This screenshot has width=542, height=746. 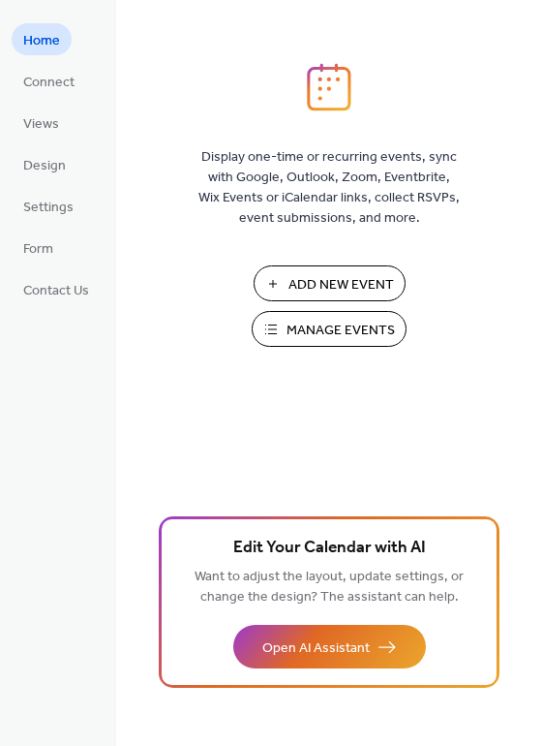 What do you see at coordinates (48, 80) in the screenshot?
I see `a: Connect` at bounding box center [48, 80].